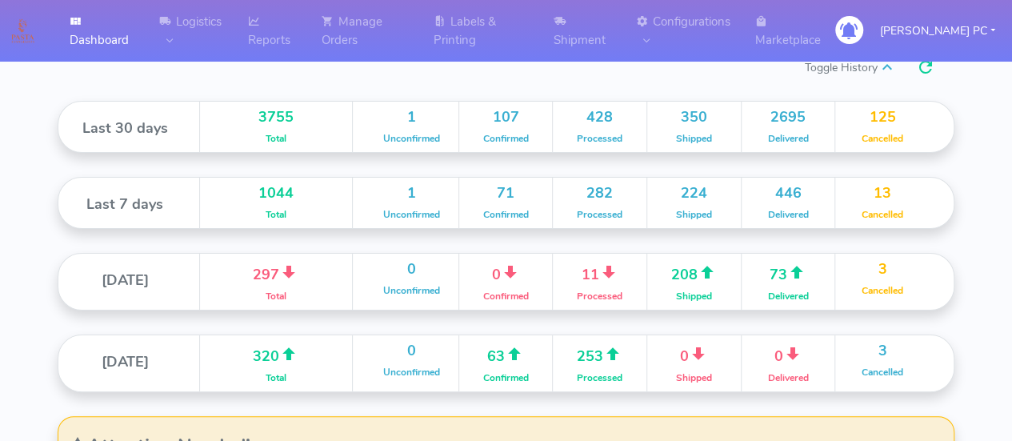  What do you see at coordinates (276, 118) in the screenshot?
I see `h4: 3755` at bounding box center [276, 118].